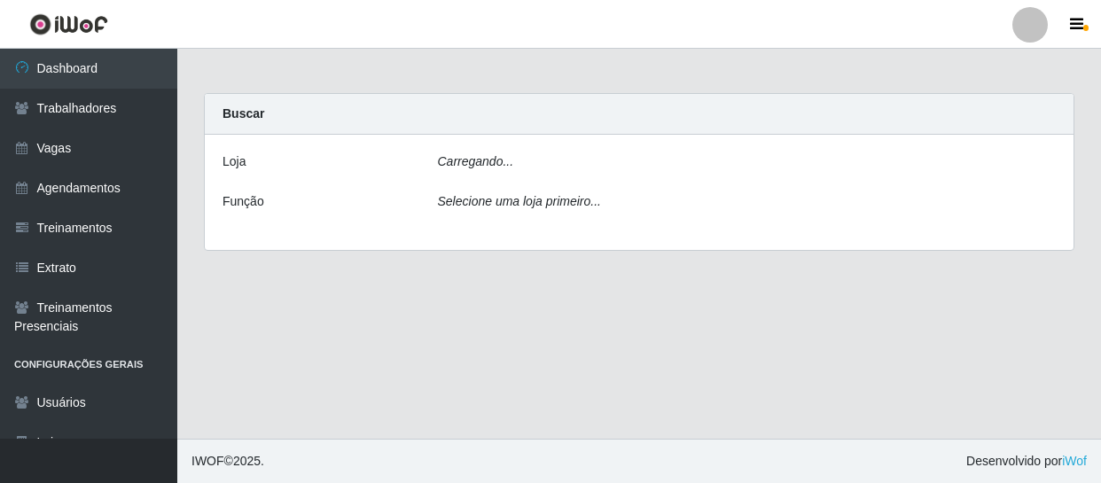  Describe the element at coordinates (207, 461) in the screenshot. I see `span: IWOF` at that location.